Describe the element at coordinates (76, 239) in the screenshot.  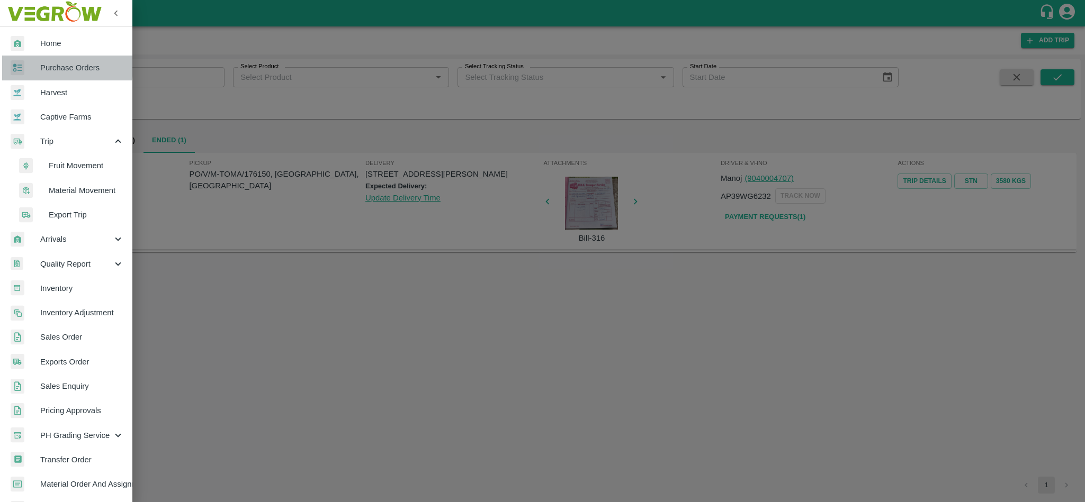
I see `span: Arrivals` at that location.